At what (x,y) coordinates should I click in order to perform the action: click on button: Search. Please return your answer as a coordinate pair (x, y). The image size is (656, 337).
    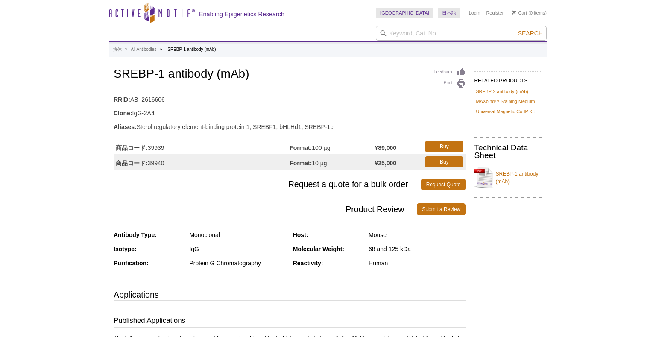
    Looking at the image, I should click on (531, 33).